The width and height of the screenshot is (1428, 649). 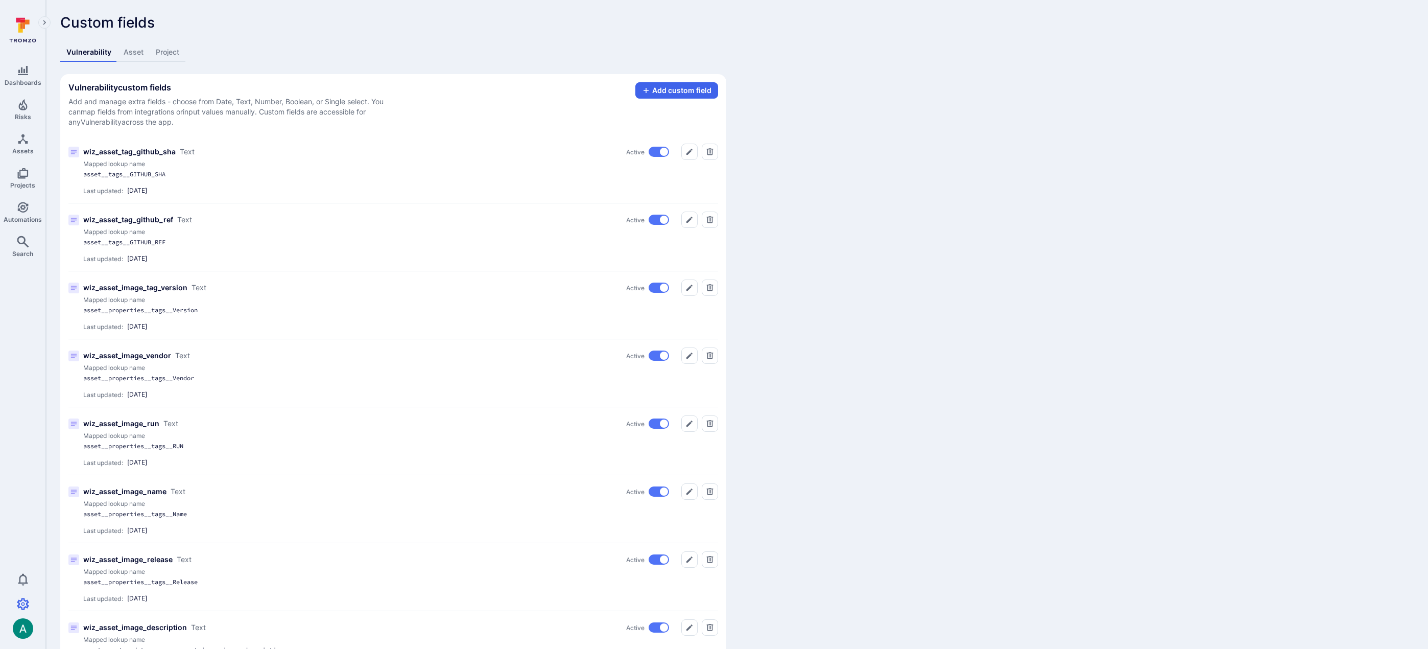 What do you see at coordinates (262, 378) in the screenshot?
I see `div: asset__properties__tags__Vendor` at bounding box center [262, 378].